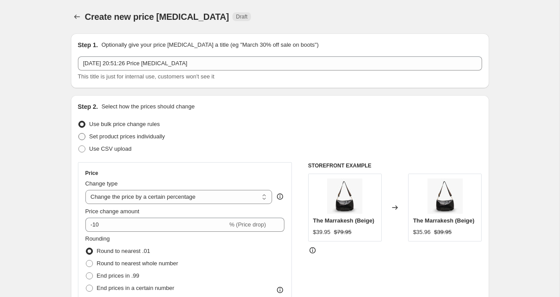 Image resolution: width=560 pixels, height=297 pixels. I want to click on strike: $39.95, so click(443, 232).